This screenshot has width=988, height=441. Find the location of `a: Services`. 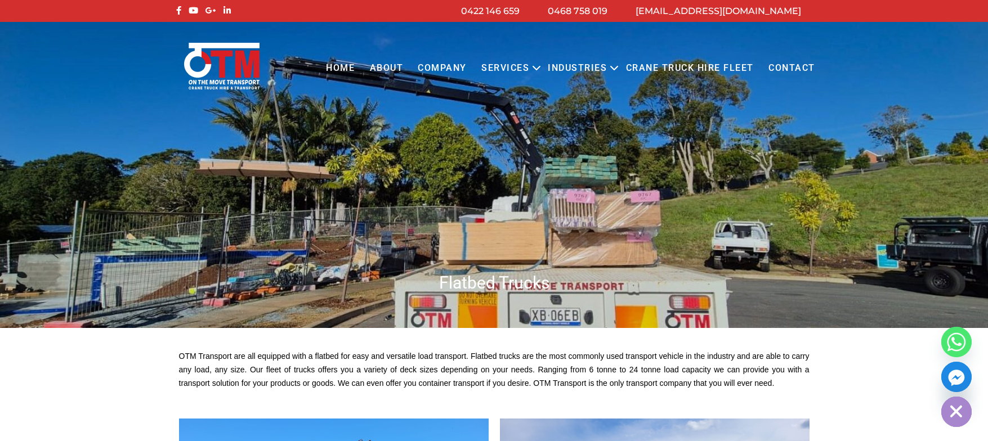

a: Services is located at coordinates (505, 68).